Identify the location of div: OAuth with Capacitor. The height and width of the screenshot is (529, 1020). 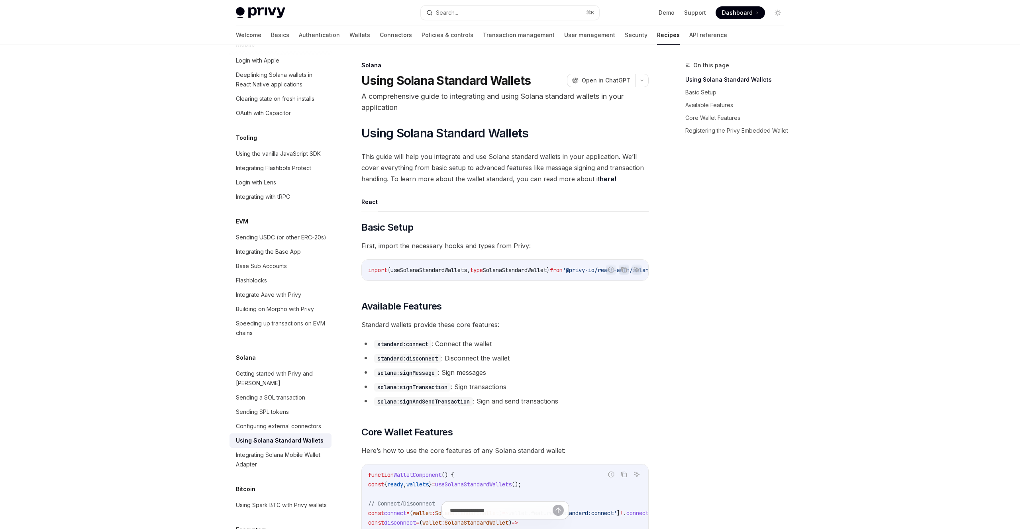
(263, 113).